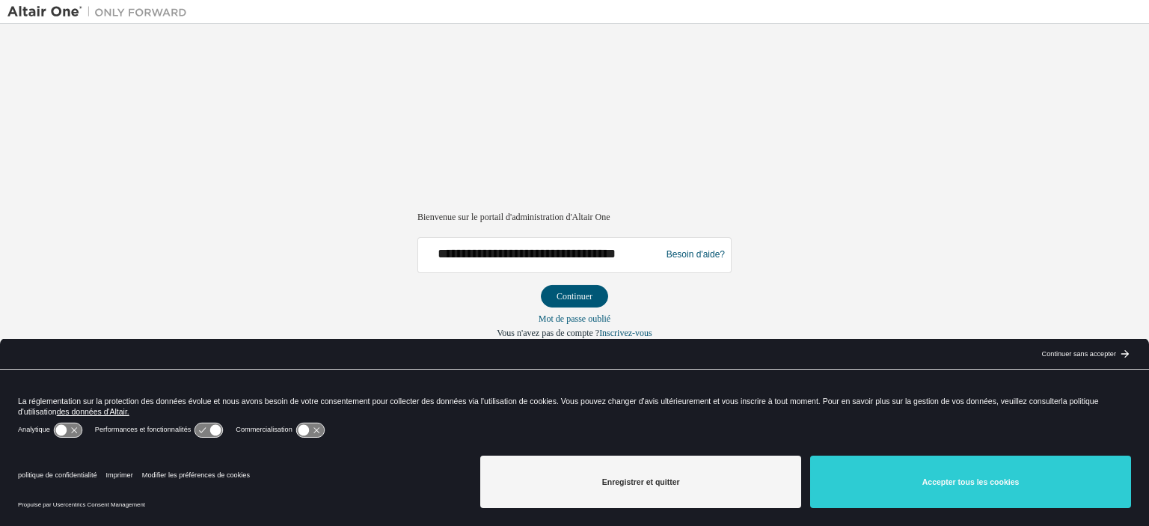 The height and width of the screenshot is (526, 1149). Describe the element at coordinates (514, 217) in the screenshot. I see `font: Bienvenue sur le portail d'administration d'Altair One` at that location.